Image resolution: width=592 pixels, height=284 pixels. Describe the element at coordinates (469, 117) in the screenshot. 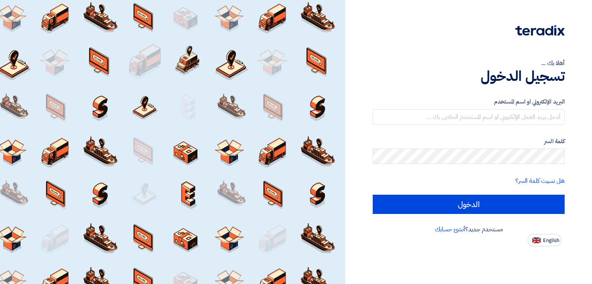

I see `input: أدخل بريد العمل الإلكتروني او اسم المستخدم الخاص بك ...` at that location.